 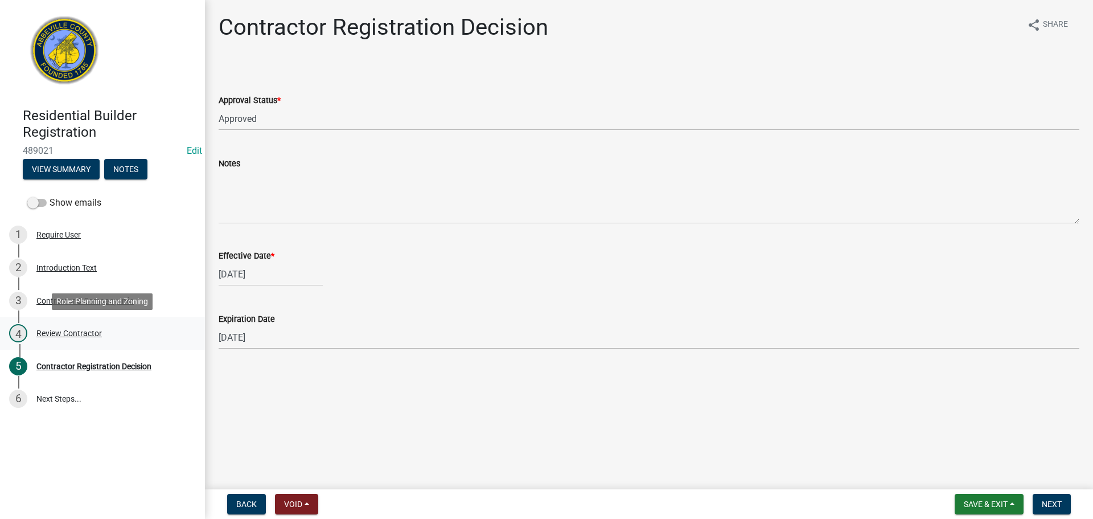 I want to click on label: Expiration Date, so click(x=247, y=319).